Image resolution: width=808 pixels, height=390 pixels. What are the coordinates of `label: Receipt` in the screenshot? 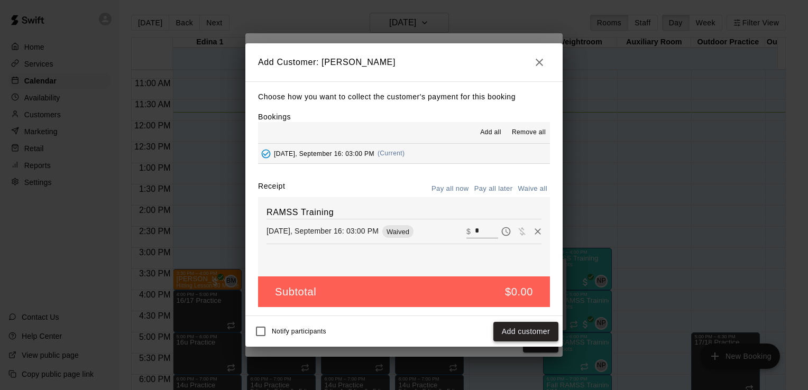 It's located at (271, 189).